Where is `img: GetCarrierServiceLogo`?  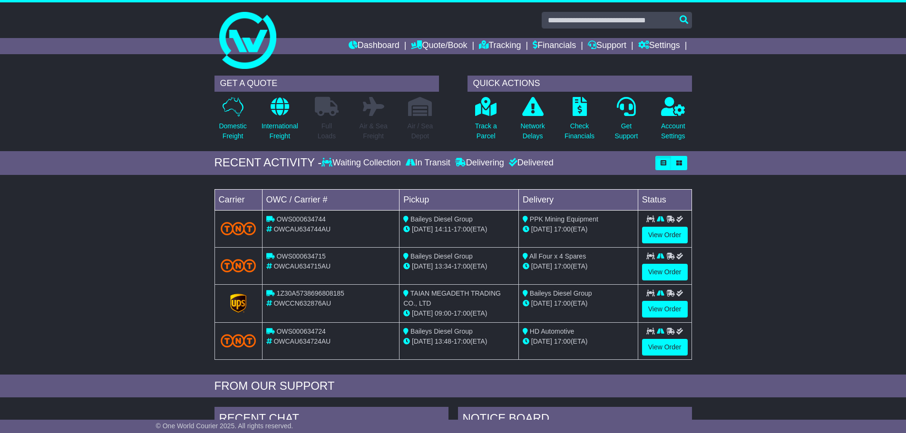
img: GetCarrierServiceLogo is located at coordinates (238, 303).